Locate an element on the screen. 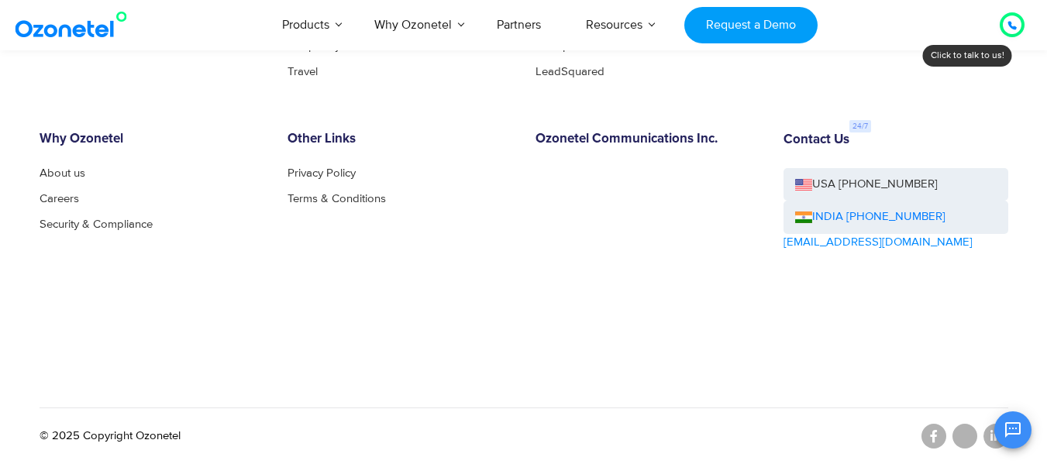 This screenshot has width=1047, height=464. h6: Other Links is located at coordinates (400, 139).